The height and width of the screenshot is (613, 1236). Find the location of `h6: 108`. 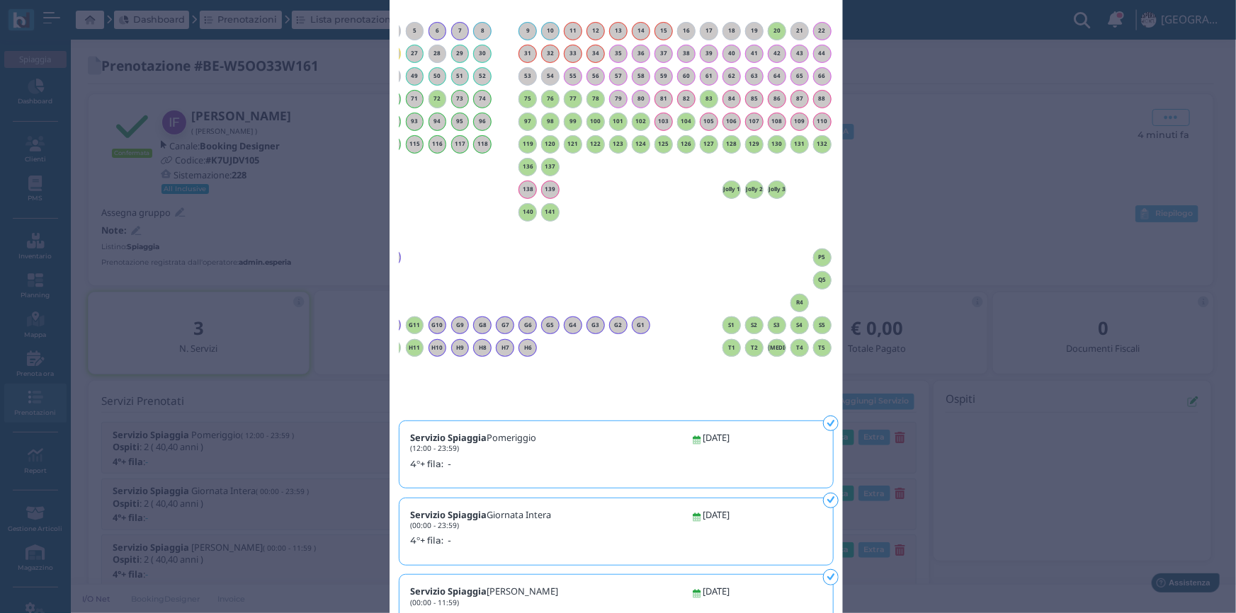

h6: 108 is located at coordinates (777, 121).